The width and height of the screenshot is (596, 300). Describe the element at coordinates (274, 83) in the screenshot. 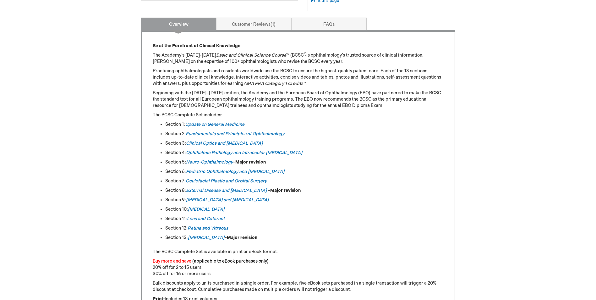

I see `em: AMA PRA Category 1 Credits` at that location.